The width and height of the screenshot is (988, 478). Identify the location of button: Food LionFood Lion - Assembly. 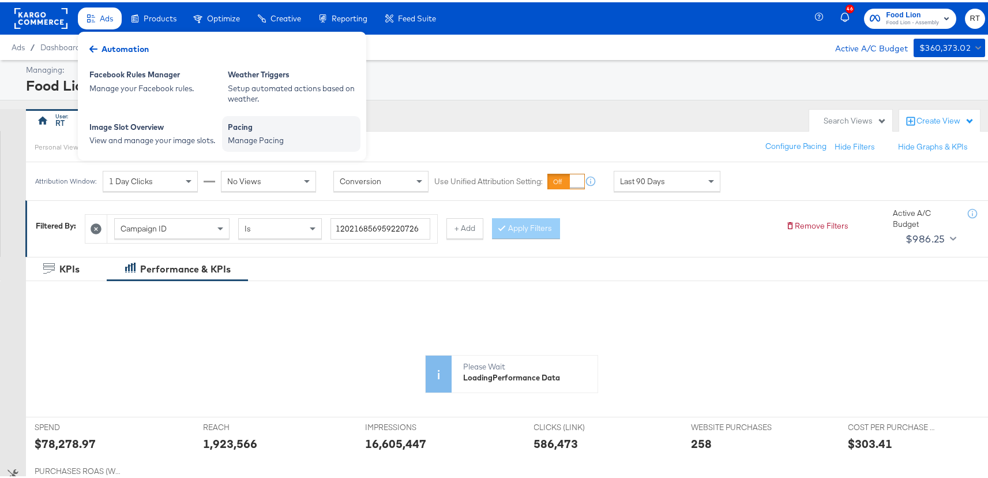
(910, 16).